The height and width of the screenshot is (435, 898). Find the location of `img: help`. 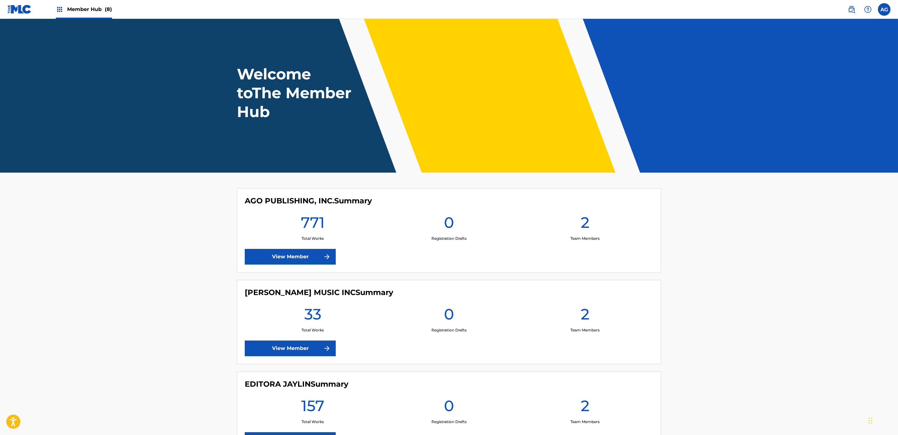

img: help is located at coordinates (868, 9).